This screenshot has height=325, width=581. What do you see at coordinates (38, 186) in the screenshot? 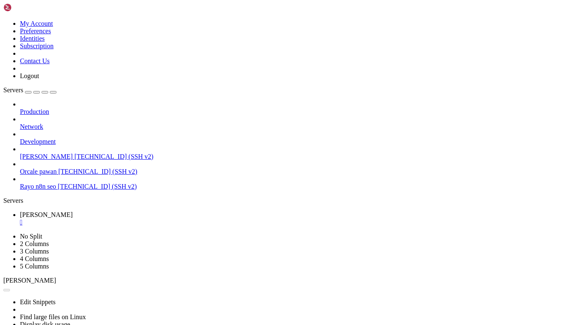
I see `span: Rayo n8n seo` at bounding box center [38, 186].